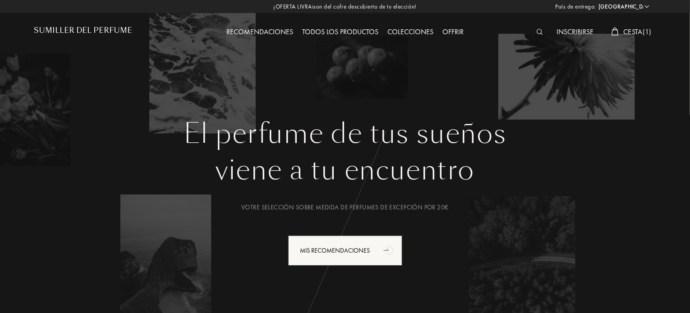 The height and width of the screenshot is (313, 690). Describe the element at coordinates (335, 251) in the screenshot. I see `font: Mis recomendaciones` at that location.